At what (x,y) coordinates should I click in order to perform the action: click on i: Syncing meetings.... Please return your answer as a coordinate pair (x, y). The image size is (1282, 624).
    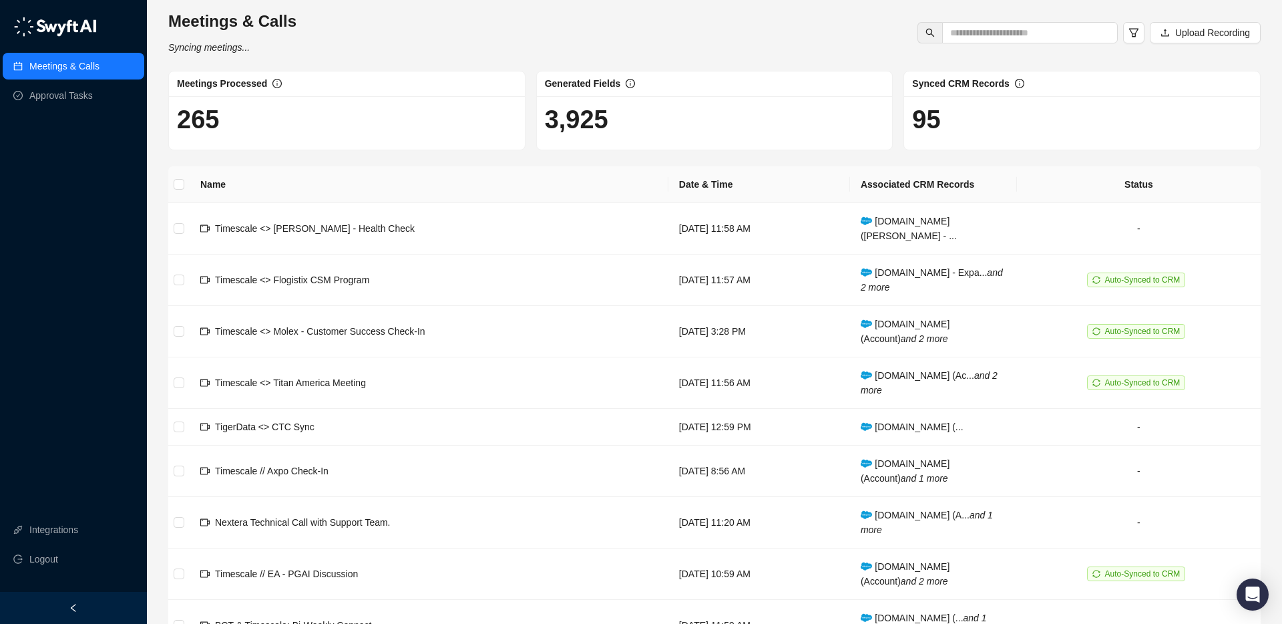
    Looking at the image, I should click on (209, 47).